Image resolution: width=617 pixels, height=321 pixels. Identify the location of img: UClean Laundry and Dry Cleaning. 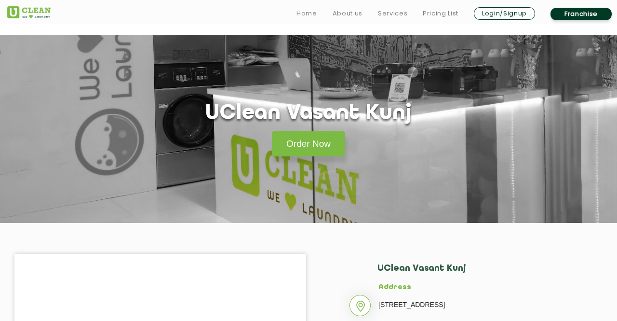
(29, 12).